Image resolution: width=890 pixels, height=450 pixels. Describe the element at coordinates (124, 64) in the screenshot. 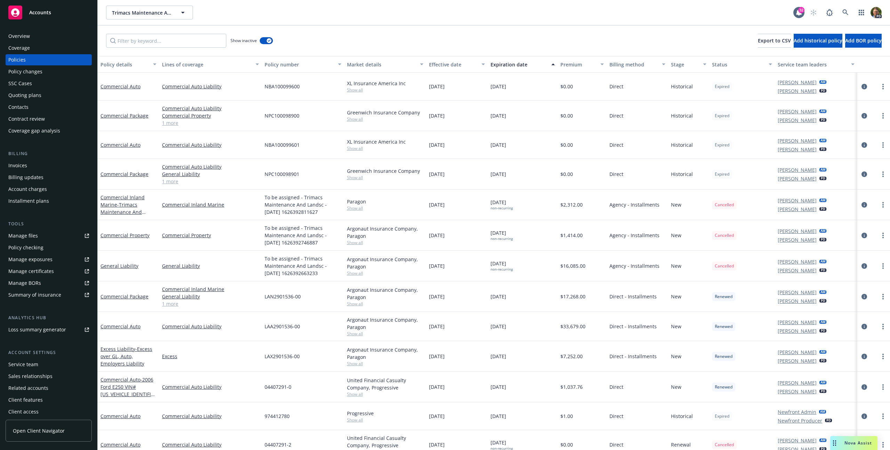

I see `div: Policy details` at that location.